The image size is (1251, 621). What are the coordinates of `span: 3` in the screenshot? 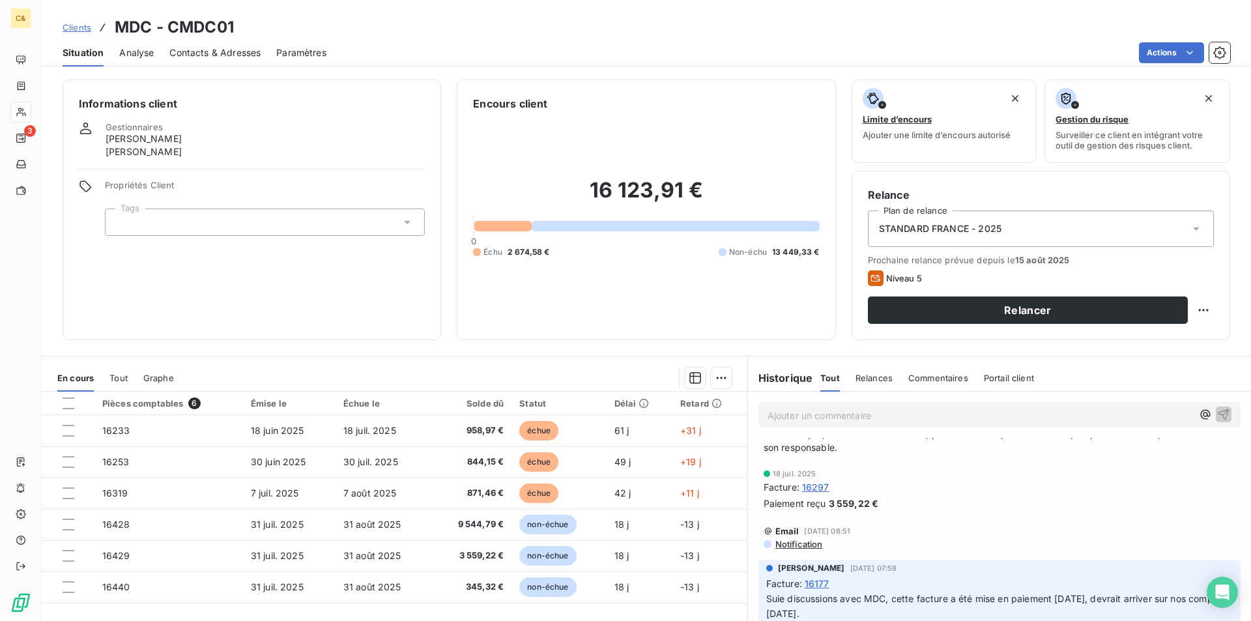 It's located at (30, 131).